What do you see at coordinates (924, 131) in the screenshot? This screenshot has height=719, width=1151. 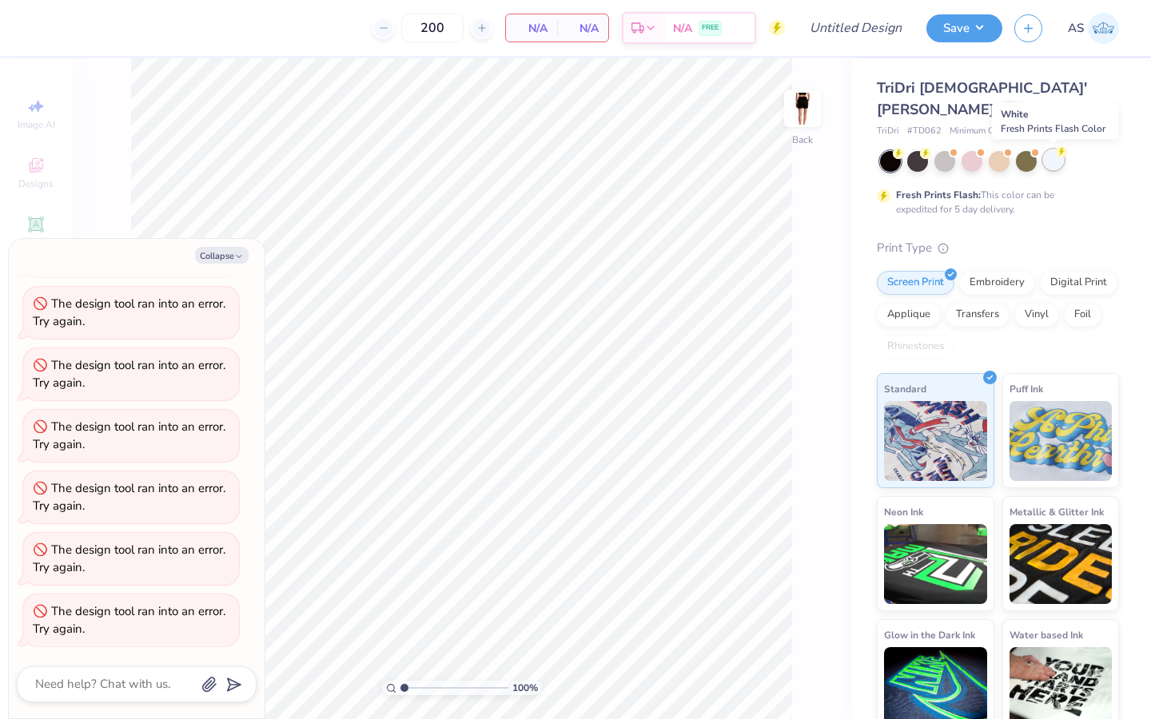 I see `span: # TD062` at bounding box center [924, 131].